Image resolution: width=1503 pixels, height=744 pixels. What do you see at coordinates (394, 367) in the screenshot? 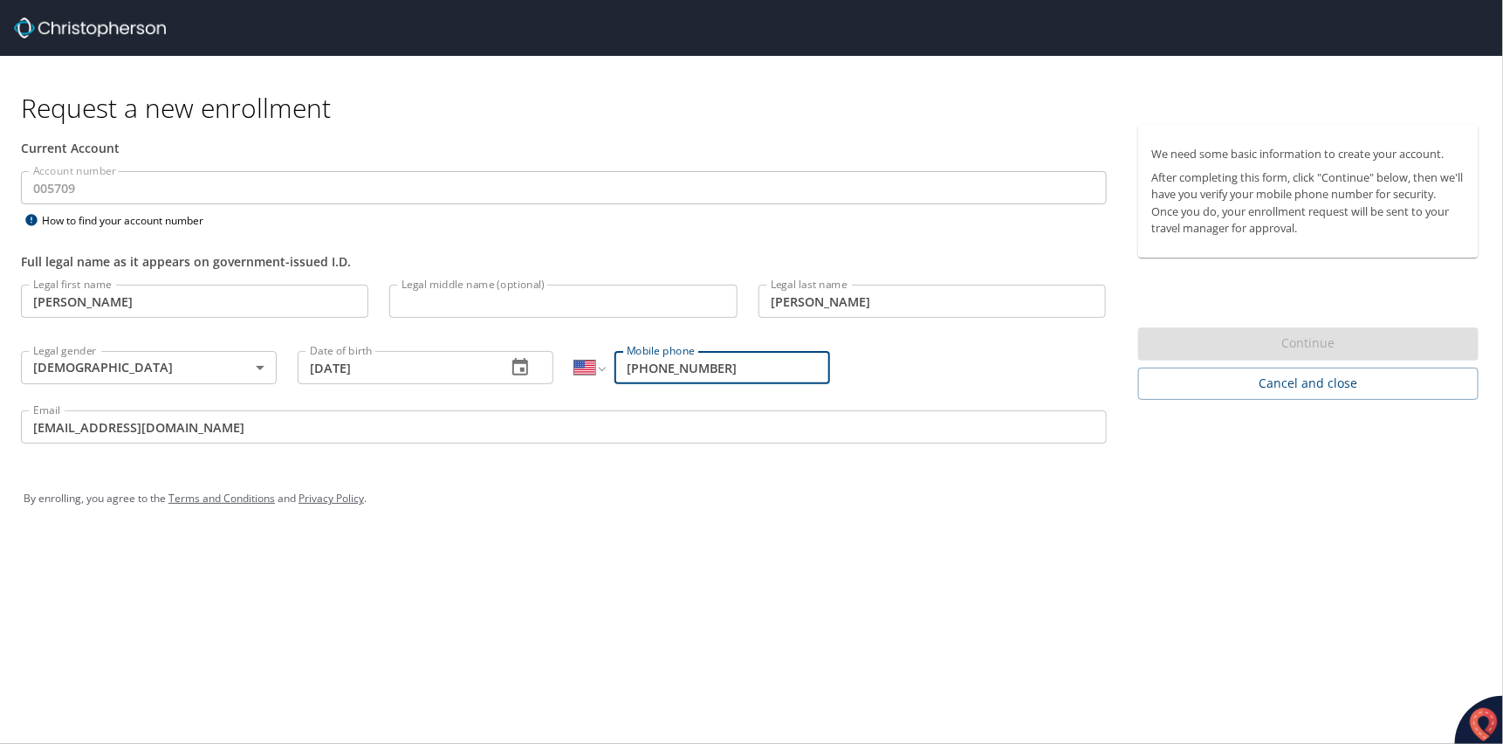
I see `input: MM/DD/YYYY` at bounding box center [394, 367].